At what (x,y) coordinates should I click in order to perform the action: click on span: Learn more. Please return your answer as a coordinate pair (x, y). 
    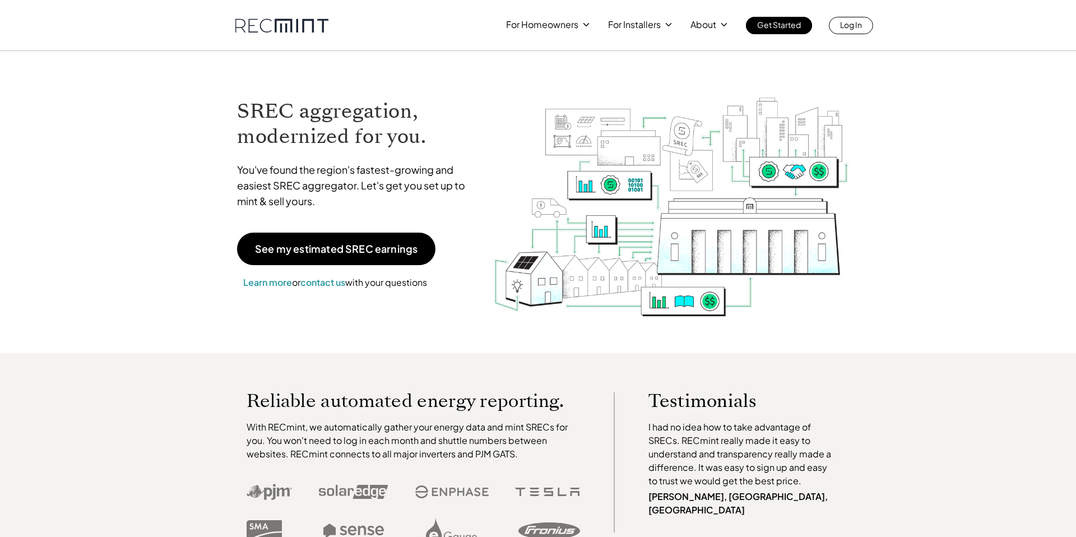
    Looking at the image, I should click on (267, 282).